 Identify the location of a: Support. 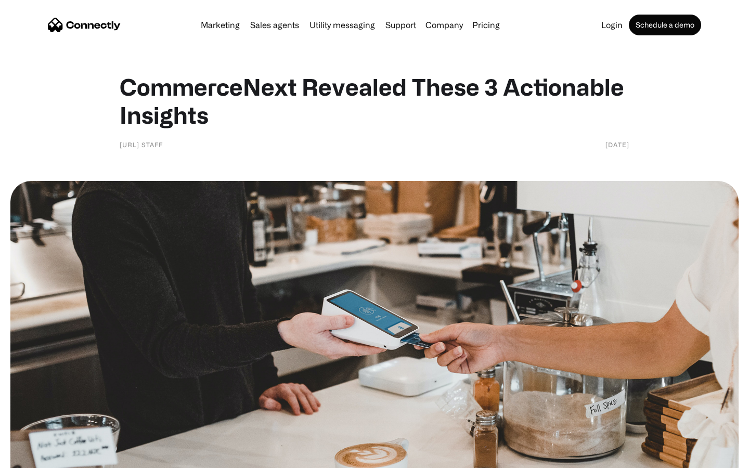
(400, 25).